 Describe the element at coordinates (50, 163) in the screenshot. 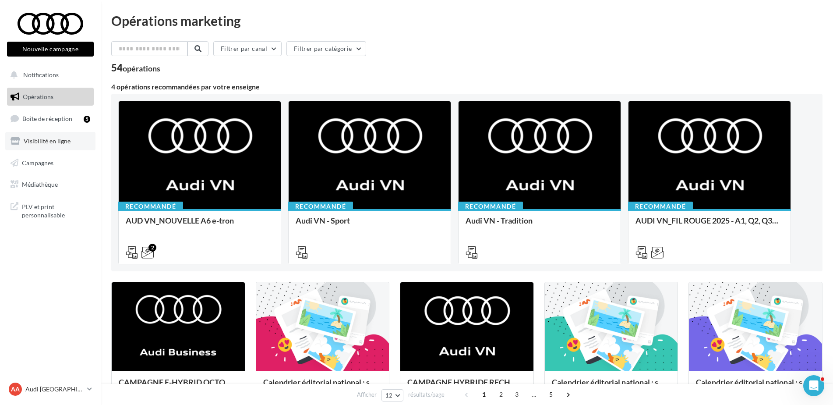

I see `a: Campagnes` at that location.